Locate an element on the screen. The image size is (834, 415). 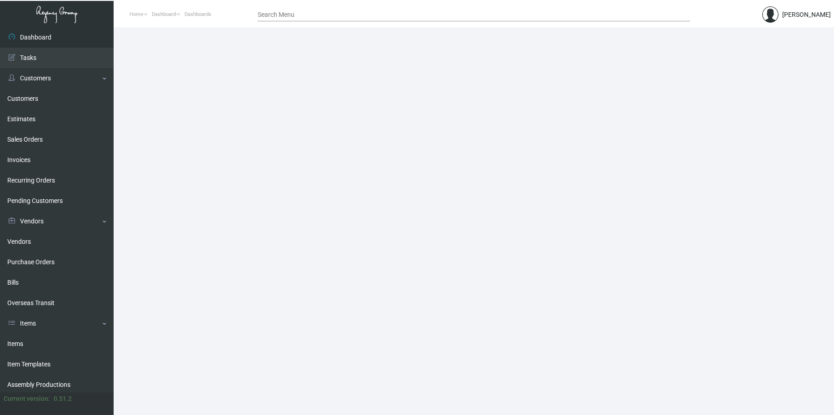
img: admin@bootstrapmaster.com is located at coordinates (770, 15).